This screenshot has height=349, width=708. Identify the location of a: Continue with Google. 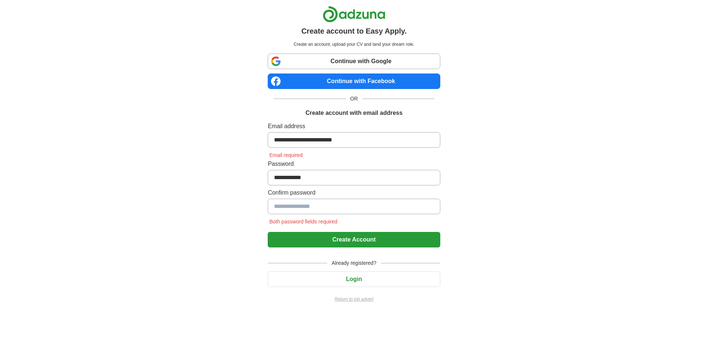
(354, 61).